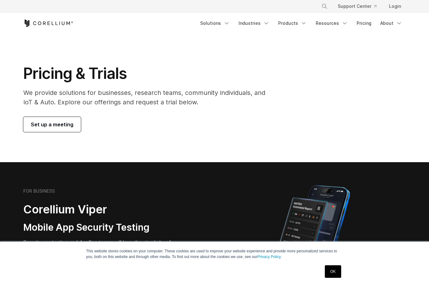  What do you see at coordinates (104, 228) in the screenshot?
I see `h3: Mobile App Security Testing` at bounding box center [104, 228].